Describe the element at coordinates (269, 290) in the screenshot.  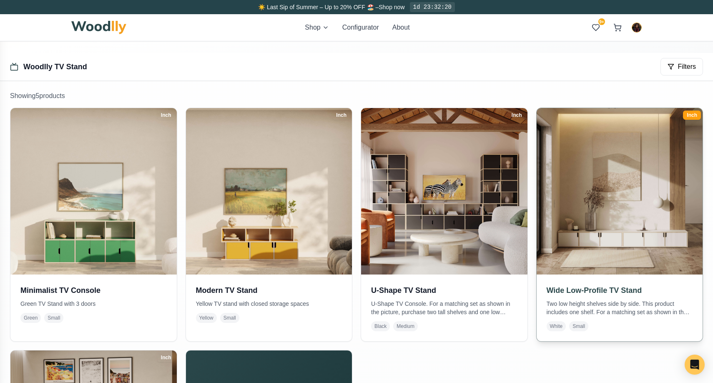
I see `h3: Modern TV Stand` at that location.